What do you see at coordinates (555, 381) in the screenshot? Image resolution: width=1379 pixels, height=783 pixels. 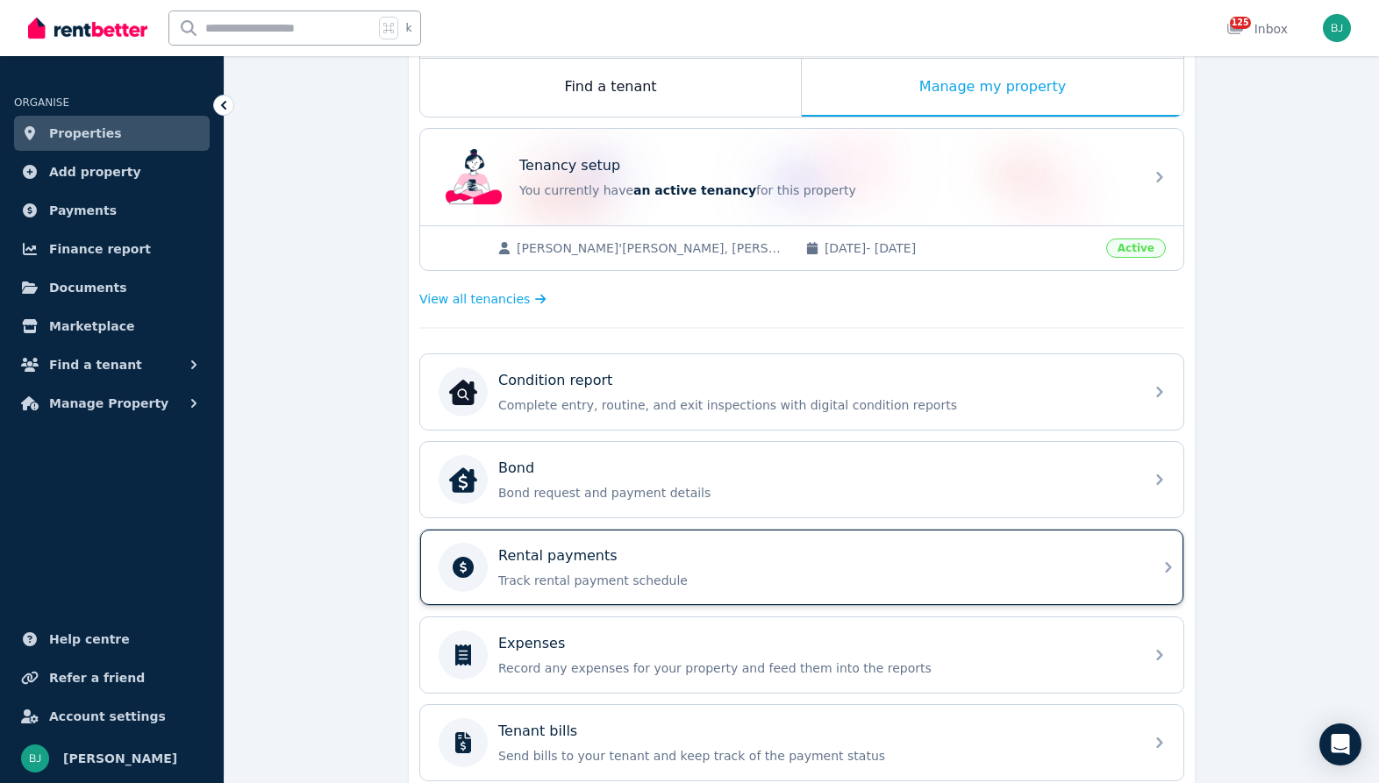 I see `p: Condition report` at bounding box center [555, 381].